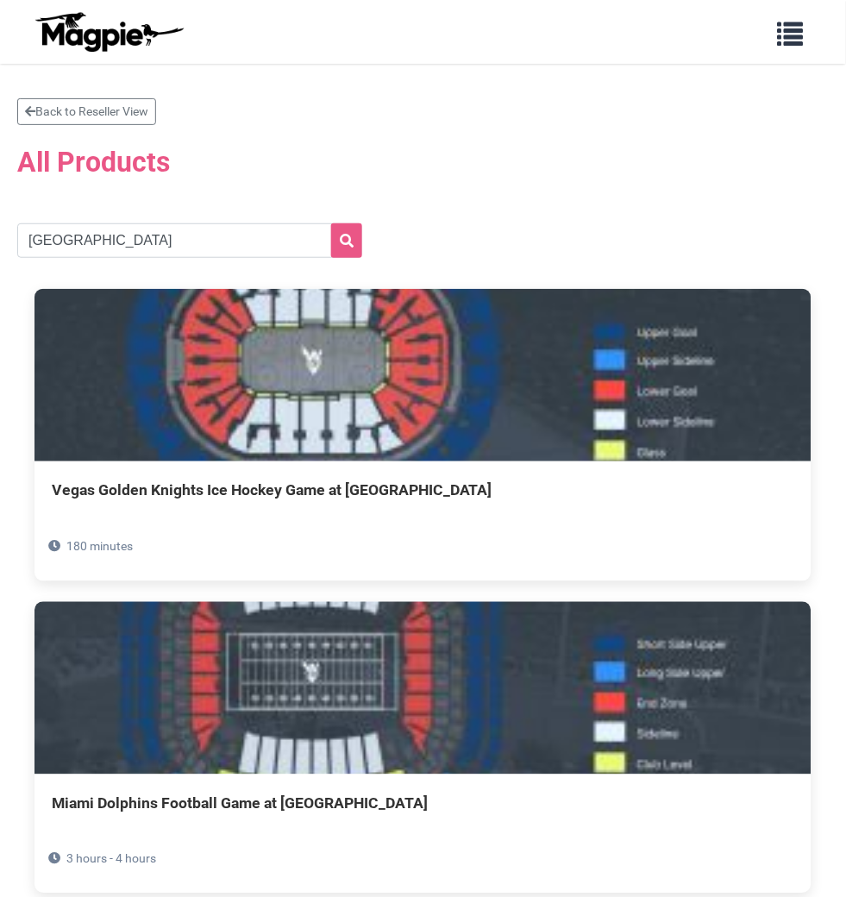 The height and width of the screenshot is (897, 846). I want to click on span: 180 minutes, so click(99, 547).